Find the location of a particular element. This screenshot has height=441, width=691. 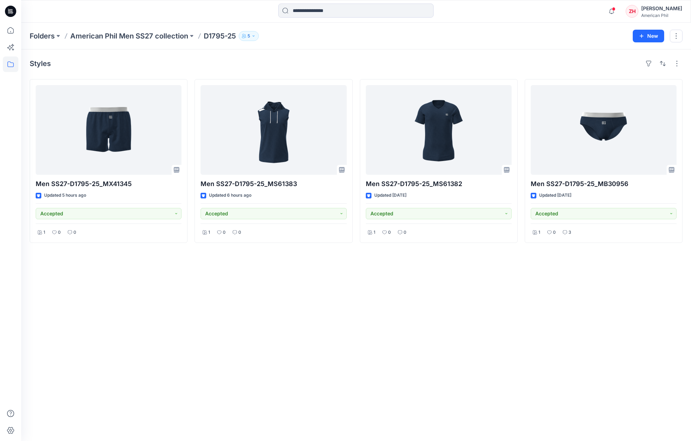

p: Men SS27-D1795-25_MS61383 is located at coordinates (273, 184).